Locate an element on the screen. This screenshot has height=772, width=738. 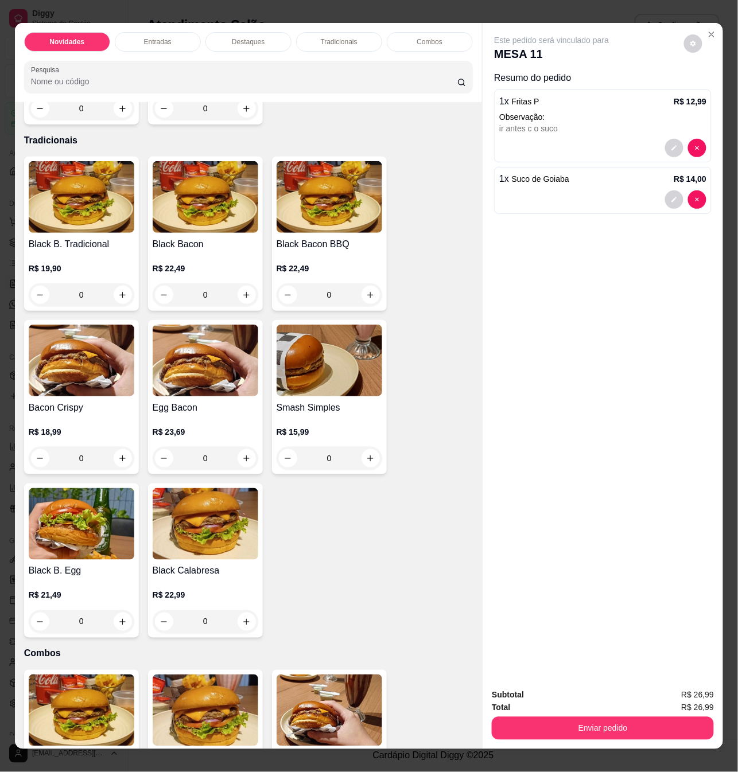
p: R$ 21,49 is located at coordinates (81, 595).